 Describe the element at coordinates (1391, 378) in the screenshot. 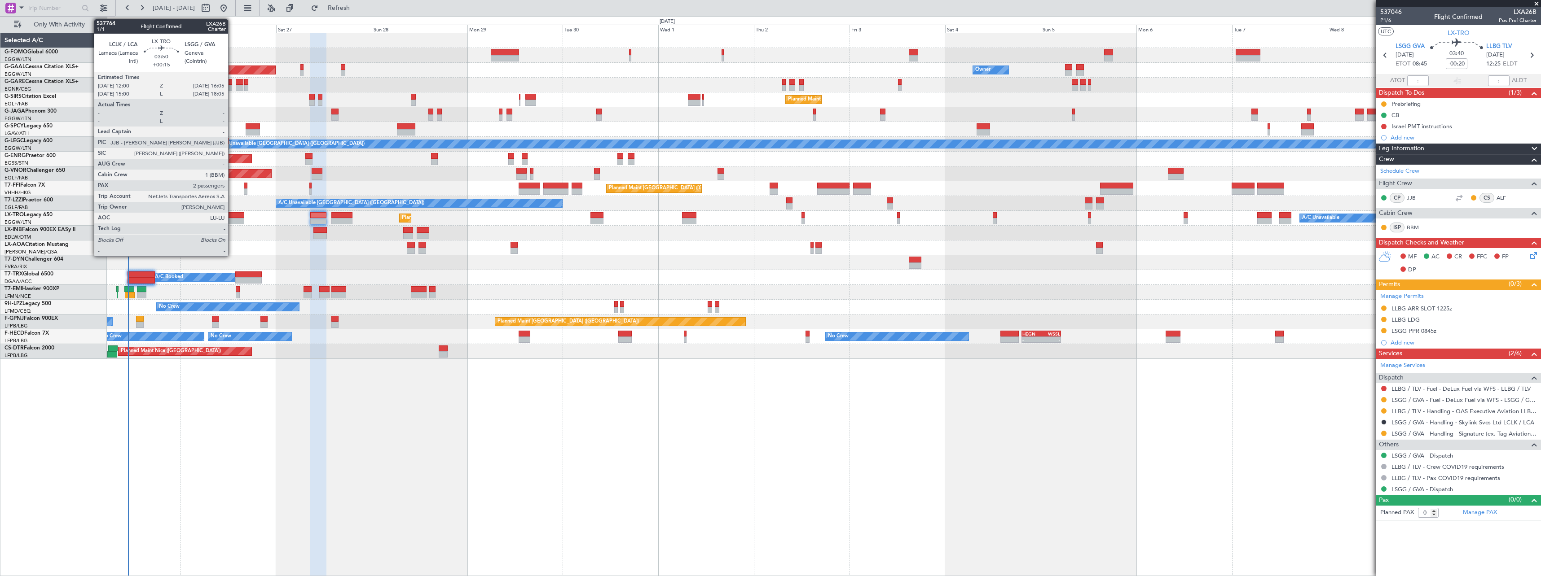

I see `span: Dispatch` at that location.